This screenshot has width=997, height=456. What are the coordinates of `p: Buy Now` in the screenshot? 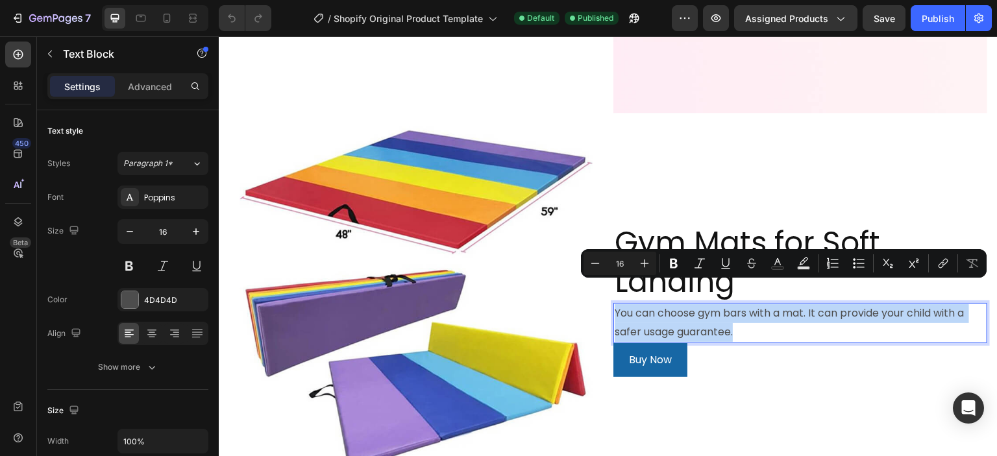 It's located at (432, 324).